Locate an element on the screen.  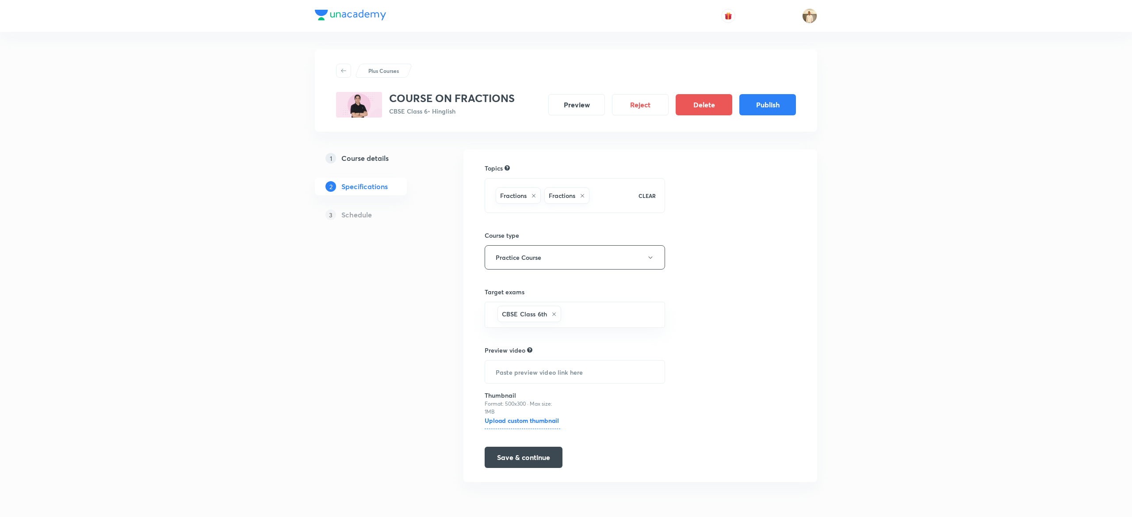
a: 1Course details is located at coordinates (375, 158).